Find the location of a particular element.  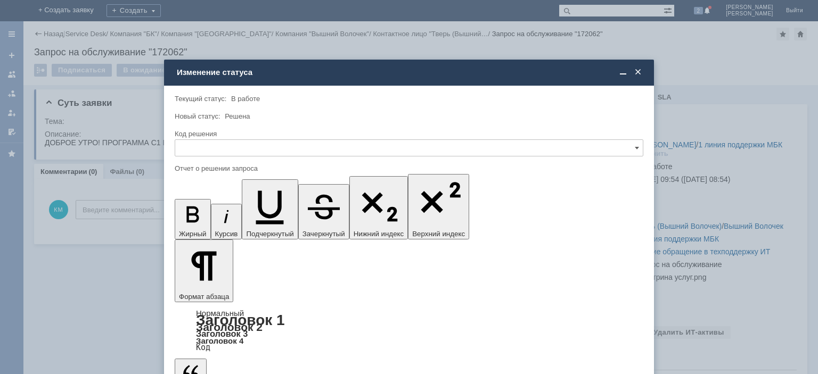

button: Курсив is located at coordinates (226, 222).